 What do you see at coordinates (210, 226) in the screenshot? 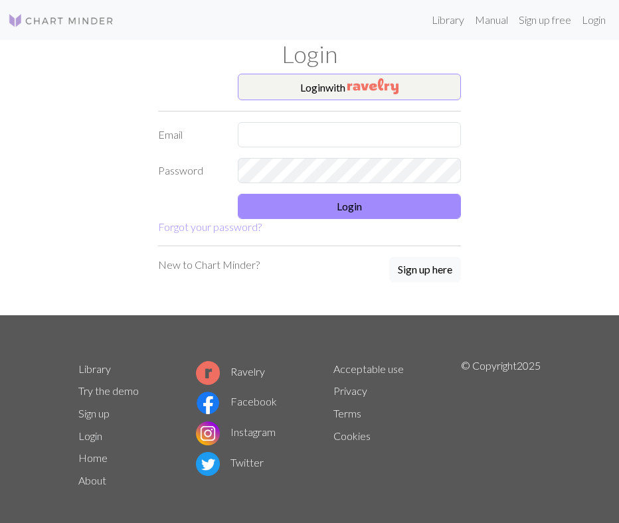
I see `a: Forgot your password?` at bounding box center [210, 226].